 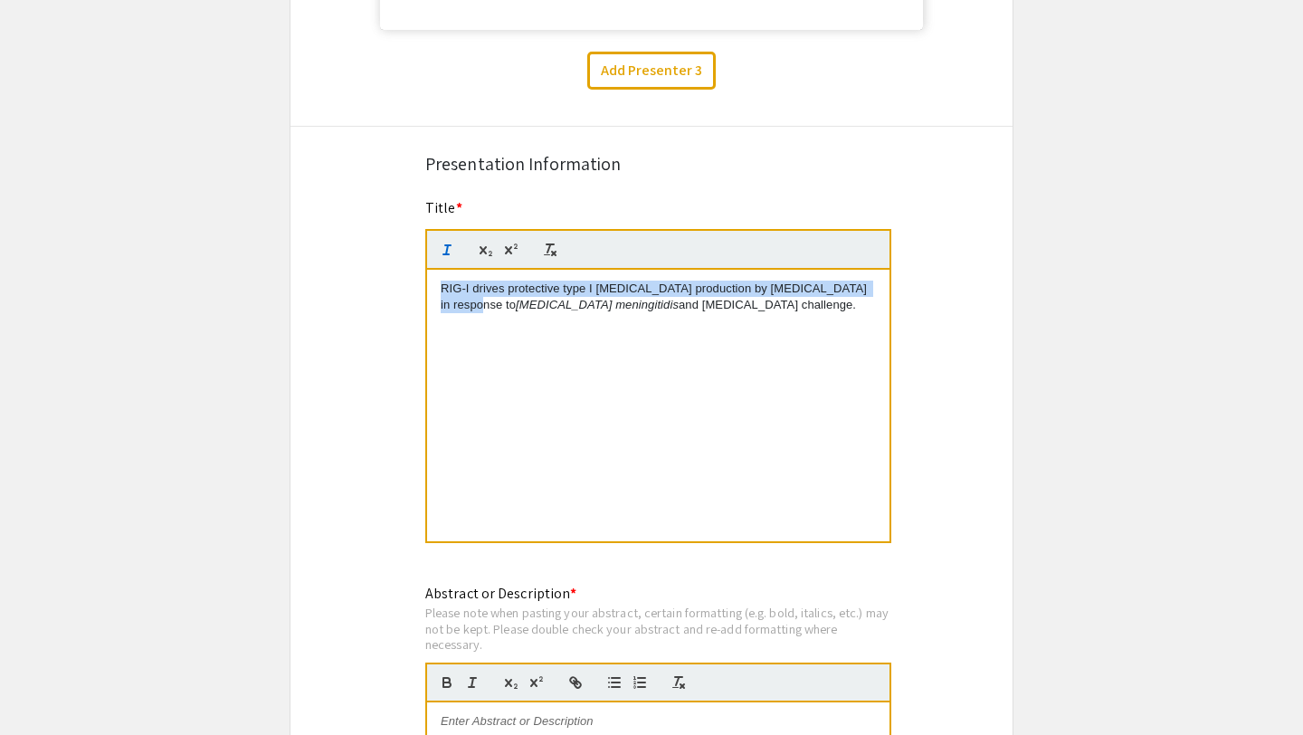 What do you see at coordinates (501, 593) in the screenshot?
I see `mat-label: Abstract or Description` at bounding box center [501, 593].